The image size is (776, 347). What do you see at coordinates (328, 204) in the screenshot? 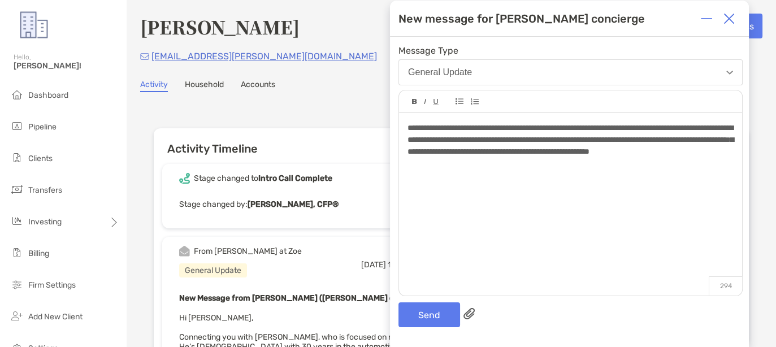
I see `p: Stage changed by:` at bounding box center [328, 204].